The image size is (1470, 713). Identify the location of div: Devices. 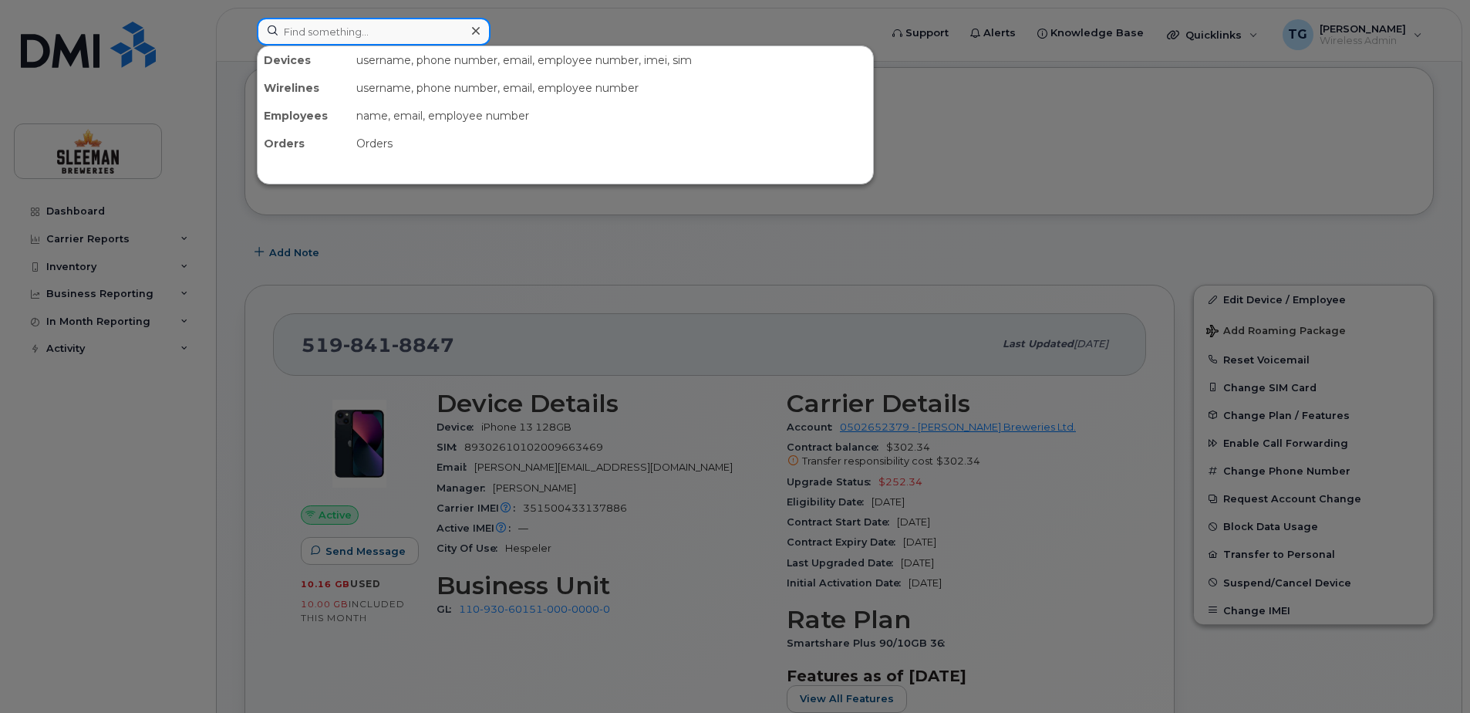
(304, 60).